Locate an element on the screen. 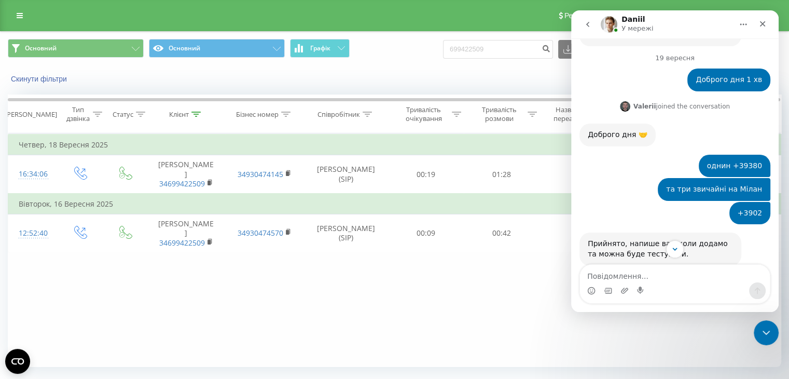 This screenshot has height=379, width=789. input: Пошук за номером is located at coordinates (498, 49).